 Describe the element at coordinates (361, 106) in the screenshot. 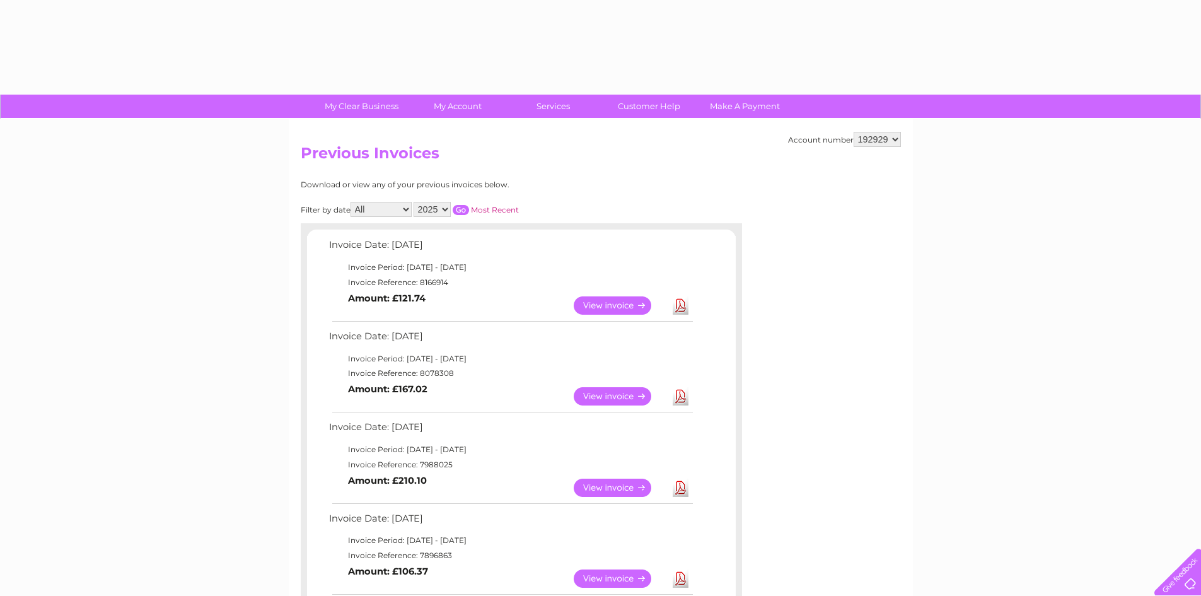

I see `a: My Clear Business` at that location.